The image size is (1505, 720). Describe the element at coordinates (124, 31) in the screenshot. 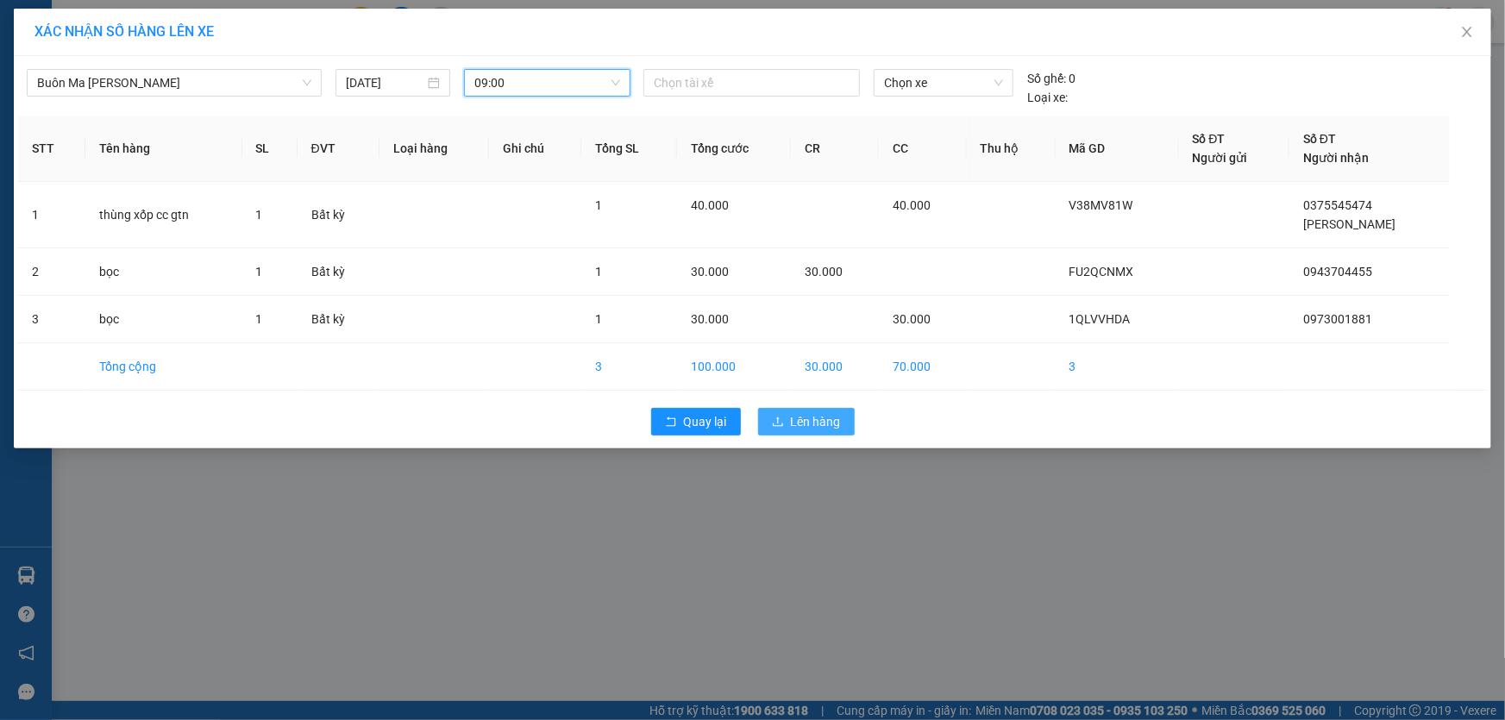

I see `span: XÁC NHẬN SỐ HÀNG LÊN XE` at that location.